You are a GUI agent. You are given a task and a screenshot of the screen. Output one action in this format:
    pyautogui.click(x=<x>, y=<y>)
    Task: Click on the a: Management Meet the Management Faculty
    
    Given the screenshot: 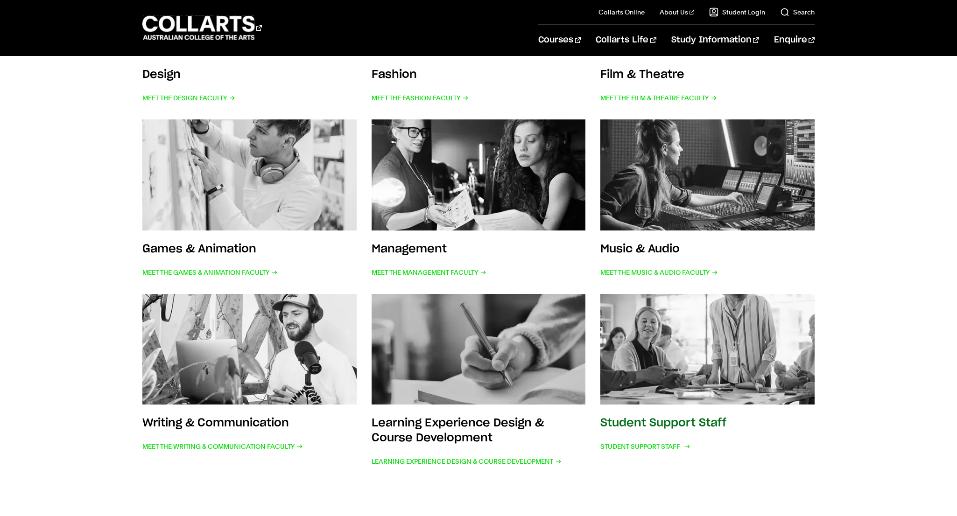 What is the action you would take?
    pyautogui.click(x=478, y=199)
    